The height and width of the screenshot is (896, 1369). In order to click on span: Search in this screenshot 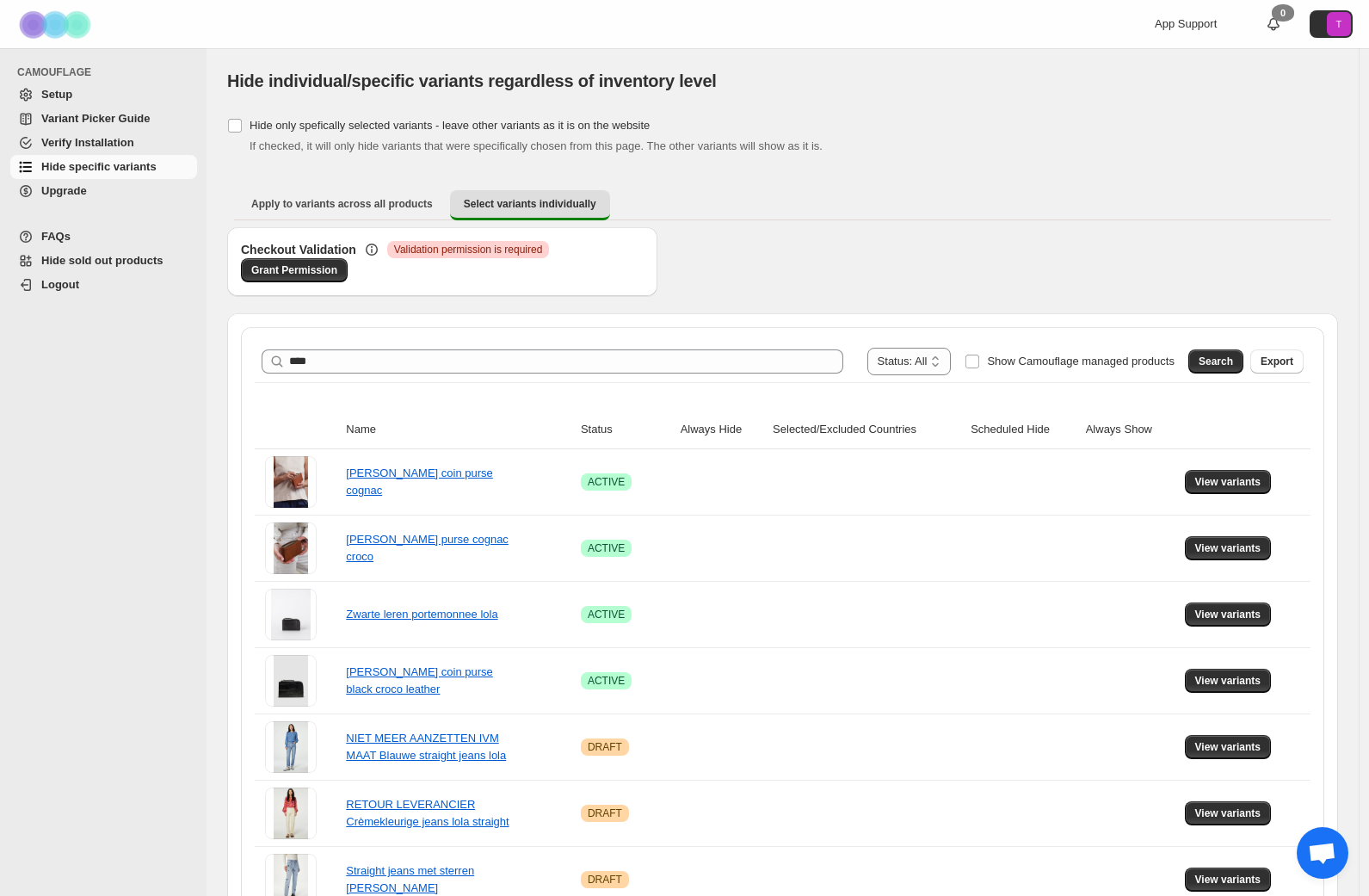, I will do `click(1216, 362)`.